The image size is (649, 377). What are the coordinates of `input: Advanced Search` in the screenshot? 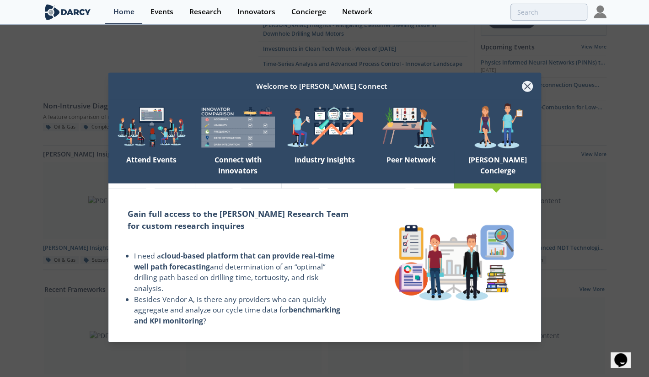 It's located at (549, 12).